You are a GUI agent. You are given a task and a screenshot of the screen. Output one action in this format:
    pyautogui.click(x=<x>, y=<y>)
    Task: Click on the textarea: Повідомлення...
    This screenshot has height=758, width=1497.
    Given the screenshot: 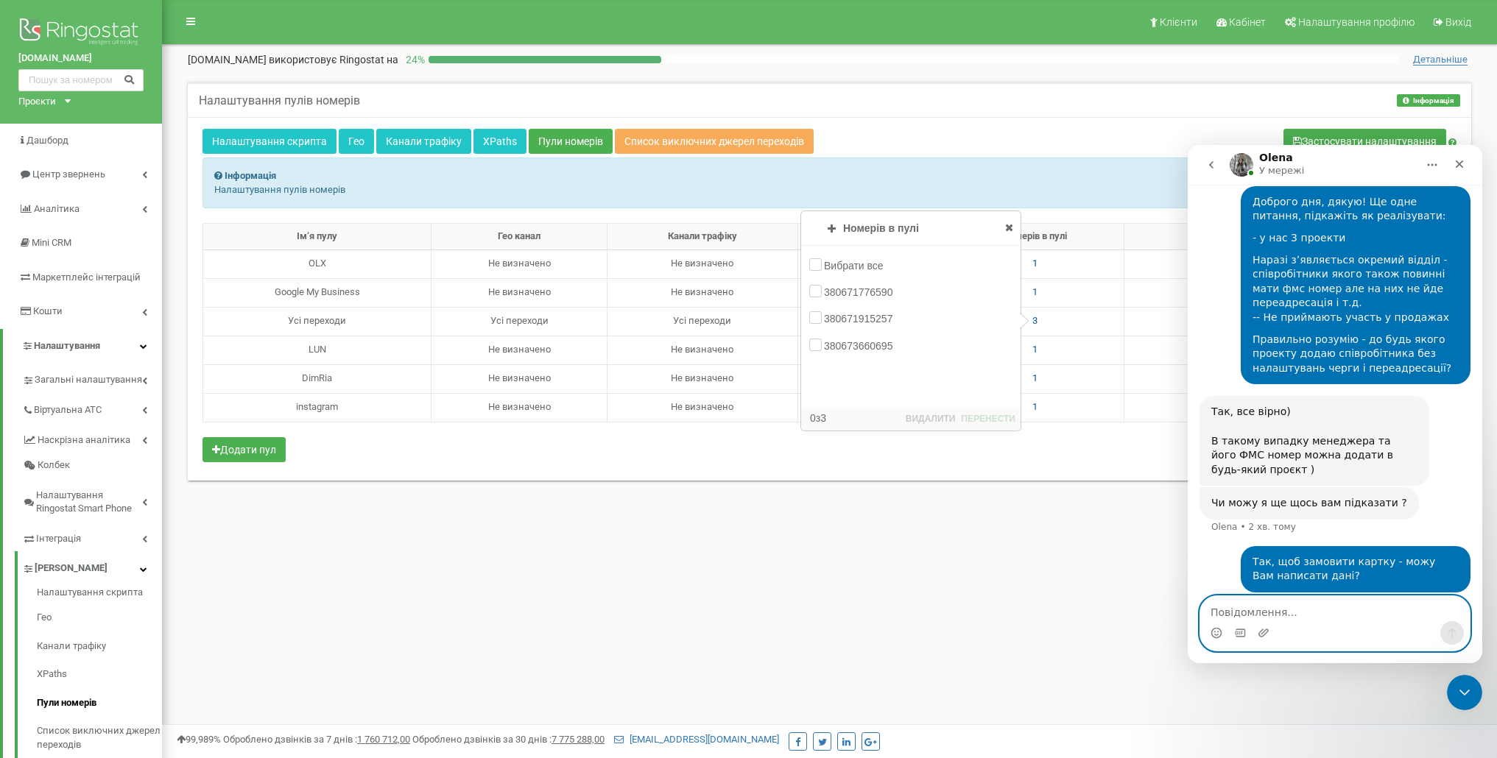 What is the action you would take?
    pyautogui.click(x=147, y=464)
    